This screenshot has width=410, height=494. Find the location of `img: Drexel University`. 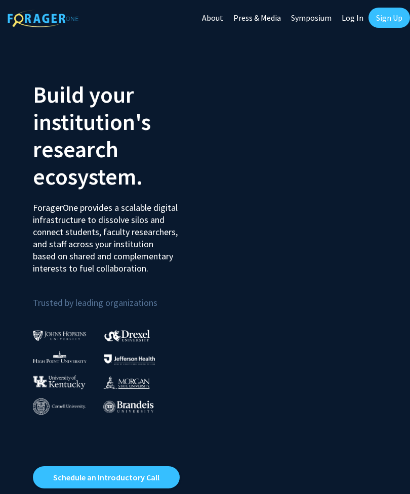

img: Drexel University is located at coordinates (127, 336).